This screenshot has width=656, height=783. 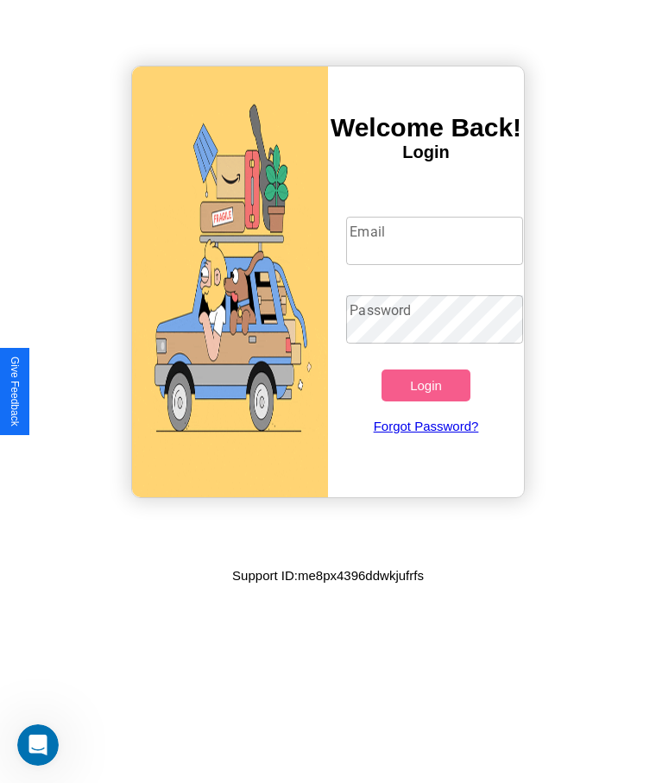 I want to click on h4: Login, so click(x=426, y=152).